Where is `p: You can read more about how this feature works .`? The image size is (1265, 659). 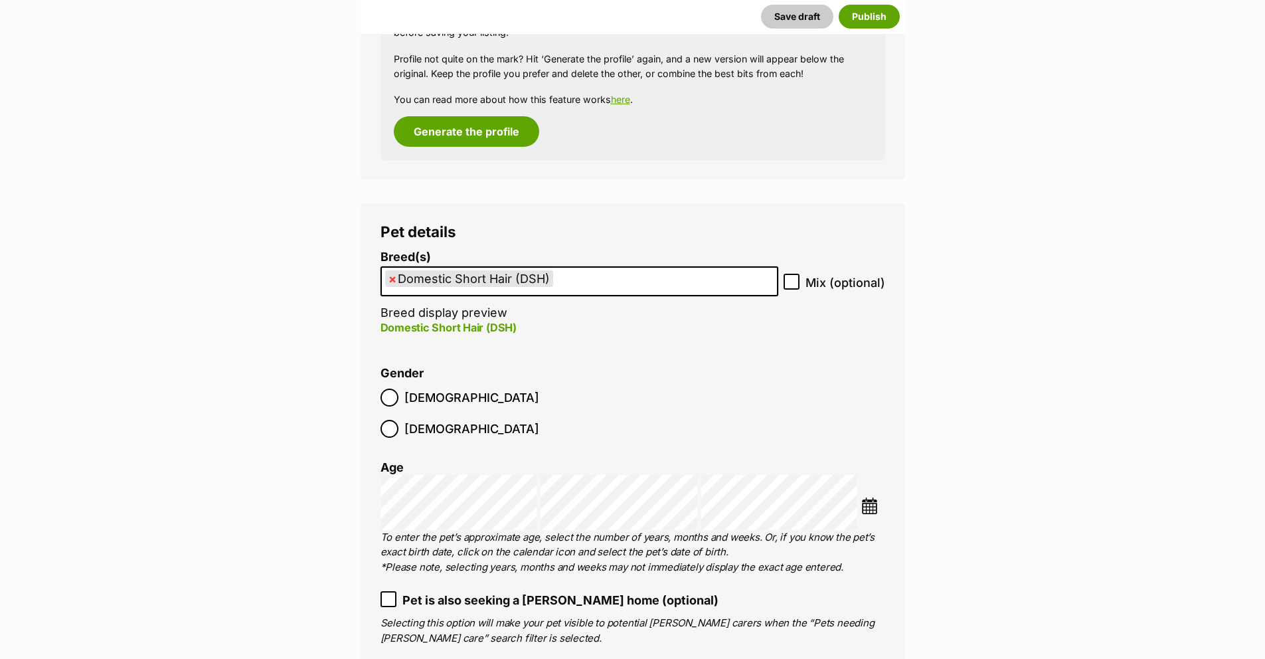 p: You can read more about how this feature works . is located at coordinates (633, 99).